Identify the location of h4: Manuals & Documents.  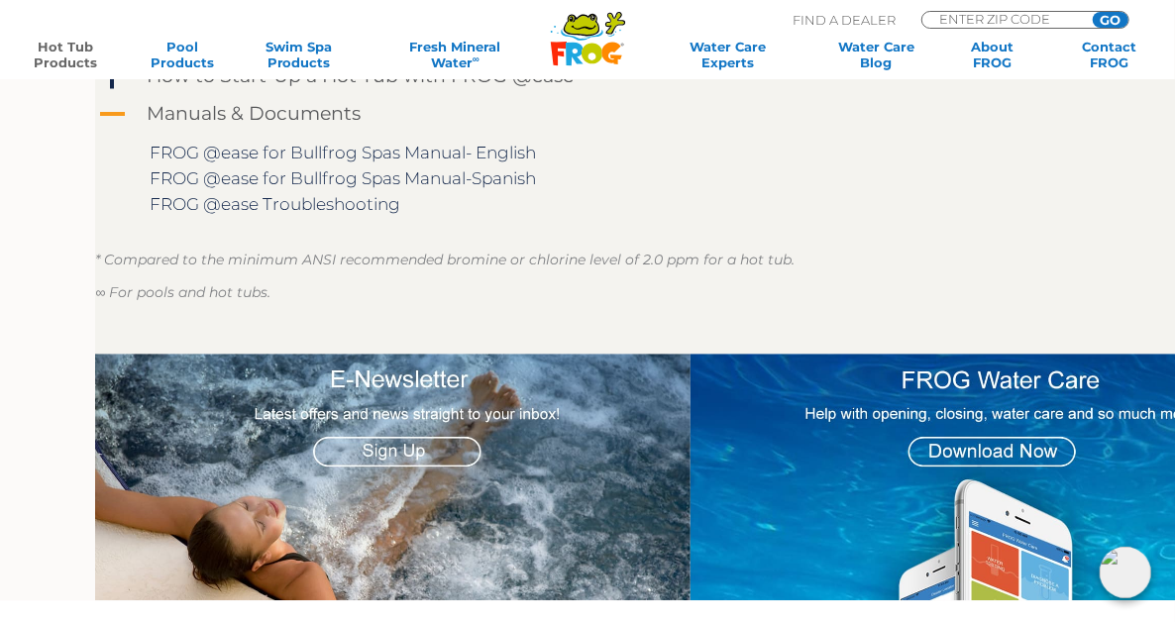
(254, 114).